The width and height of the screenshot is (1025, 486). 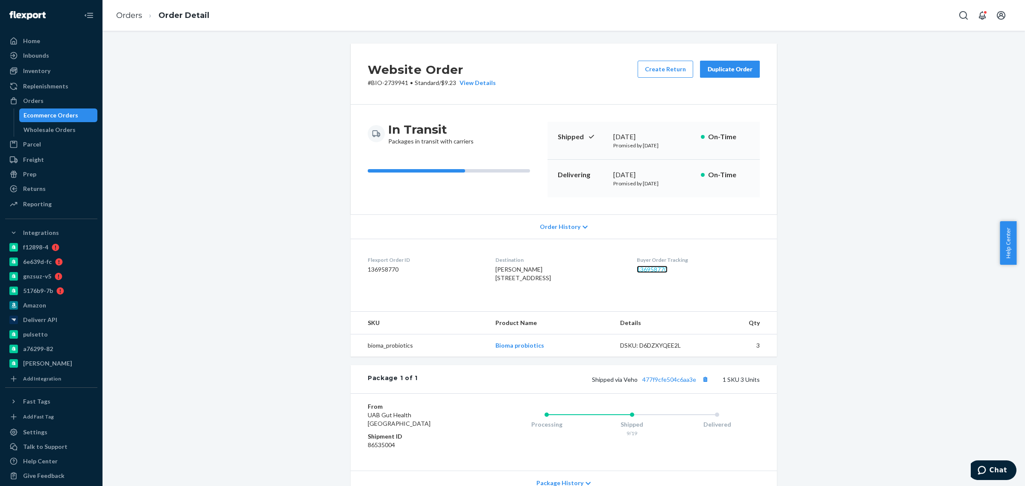 I want to click on a: a76299-82, so click(x=51, y=349).